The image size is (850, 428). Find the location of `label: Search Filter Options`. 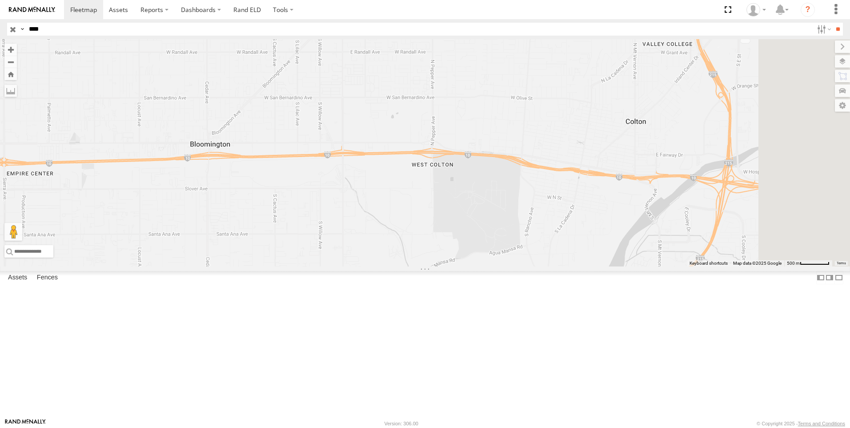

label: Search Filter Options is located at coordinates (823, 29).